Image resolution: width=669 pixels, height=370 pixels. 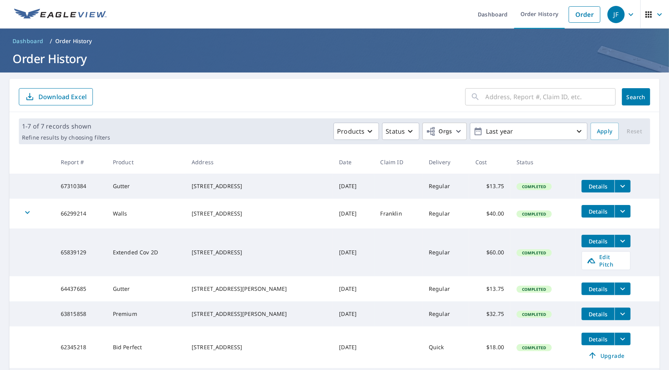 What do you see at coordinates (146, 213) in the screenshot?
I see `td: Walls` at bounding box center [146, 213].